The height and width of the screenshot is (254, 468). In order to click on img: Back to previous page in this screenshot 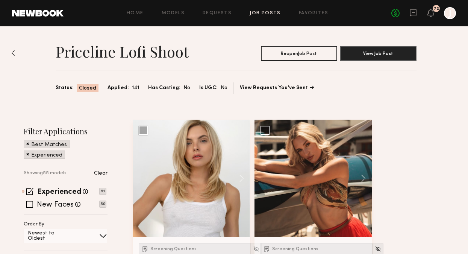, I will do `click(13, 53)`.